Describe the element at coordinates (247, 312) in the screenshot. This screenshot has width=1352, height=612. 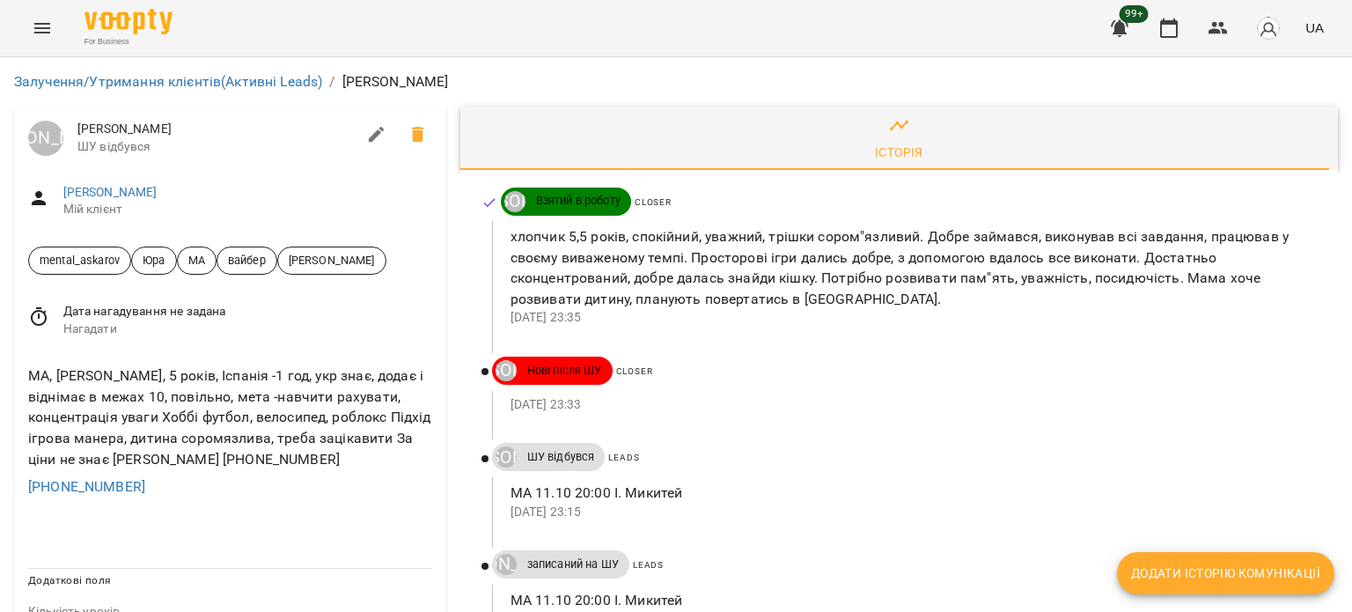
I see `span: Дата нагадування не задана` at that location.